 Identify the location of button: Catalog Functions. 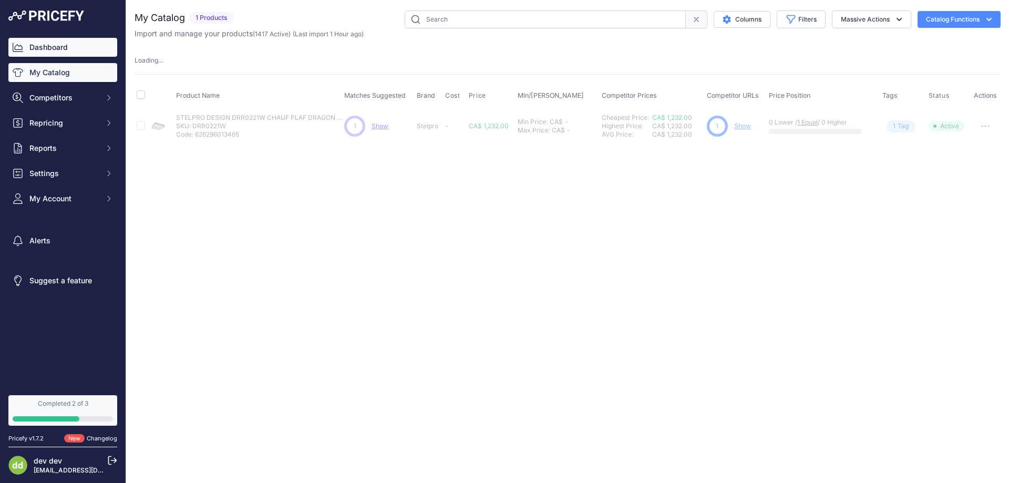
(959, 19).